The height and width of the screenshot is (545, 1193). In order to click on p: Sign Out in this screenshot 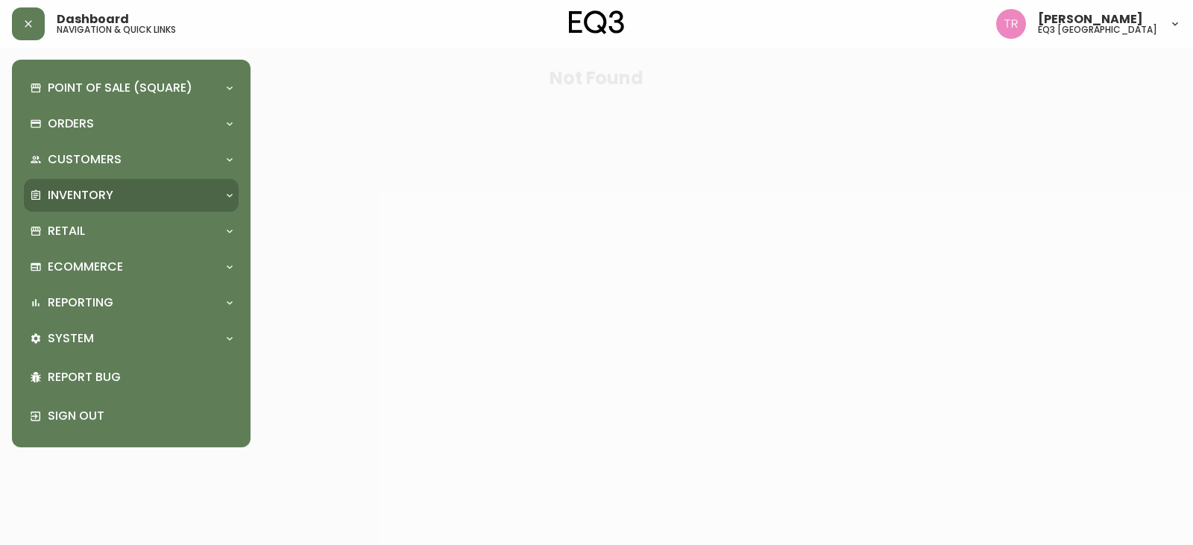, I will do `click(140, 416)`.